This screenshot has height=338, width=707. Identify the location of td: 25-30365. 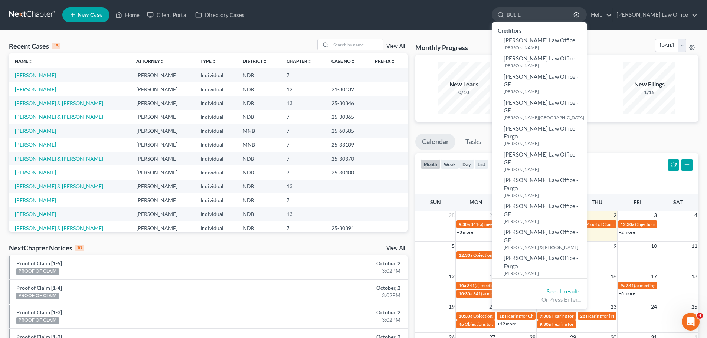
(347, 117).